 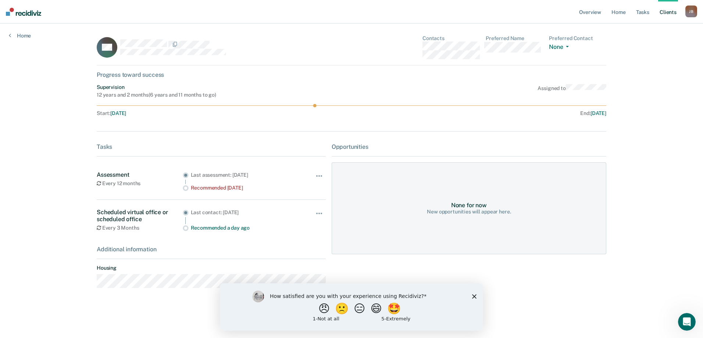 I want to click on div: End :, so click(x=481, y=113).